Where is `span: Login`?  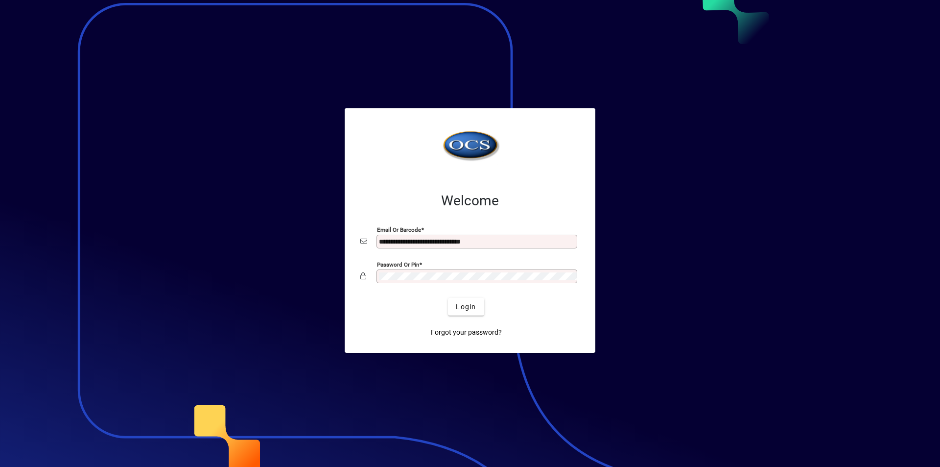 span: Login is located at coordinates (466, 307).